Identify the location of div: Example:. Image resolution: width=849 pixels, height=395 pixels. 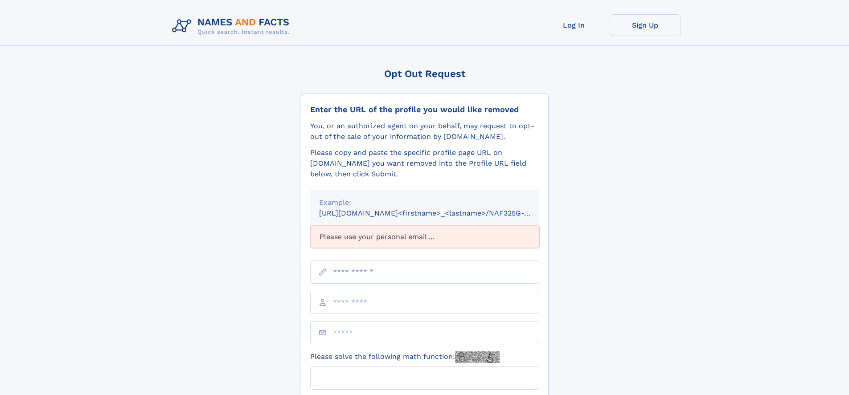
(425, 203).